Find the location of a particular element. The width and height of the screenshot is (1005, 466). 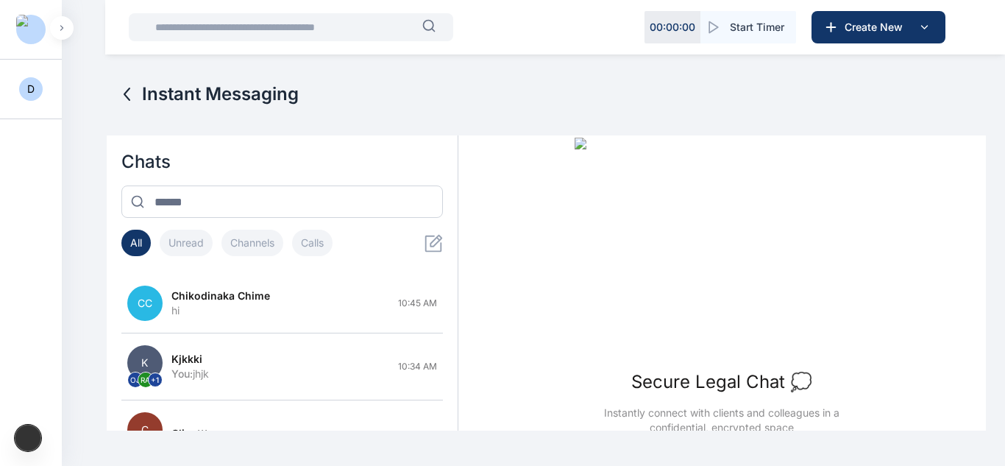

button: Create New is located at coordinates (879, 27).